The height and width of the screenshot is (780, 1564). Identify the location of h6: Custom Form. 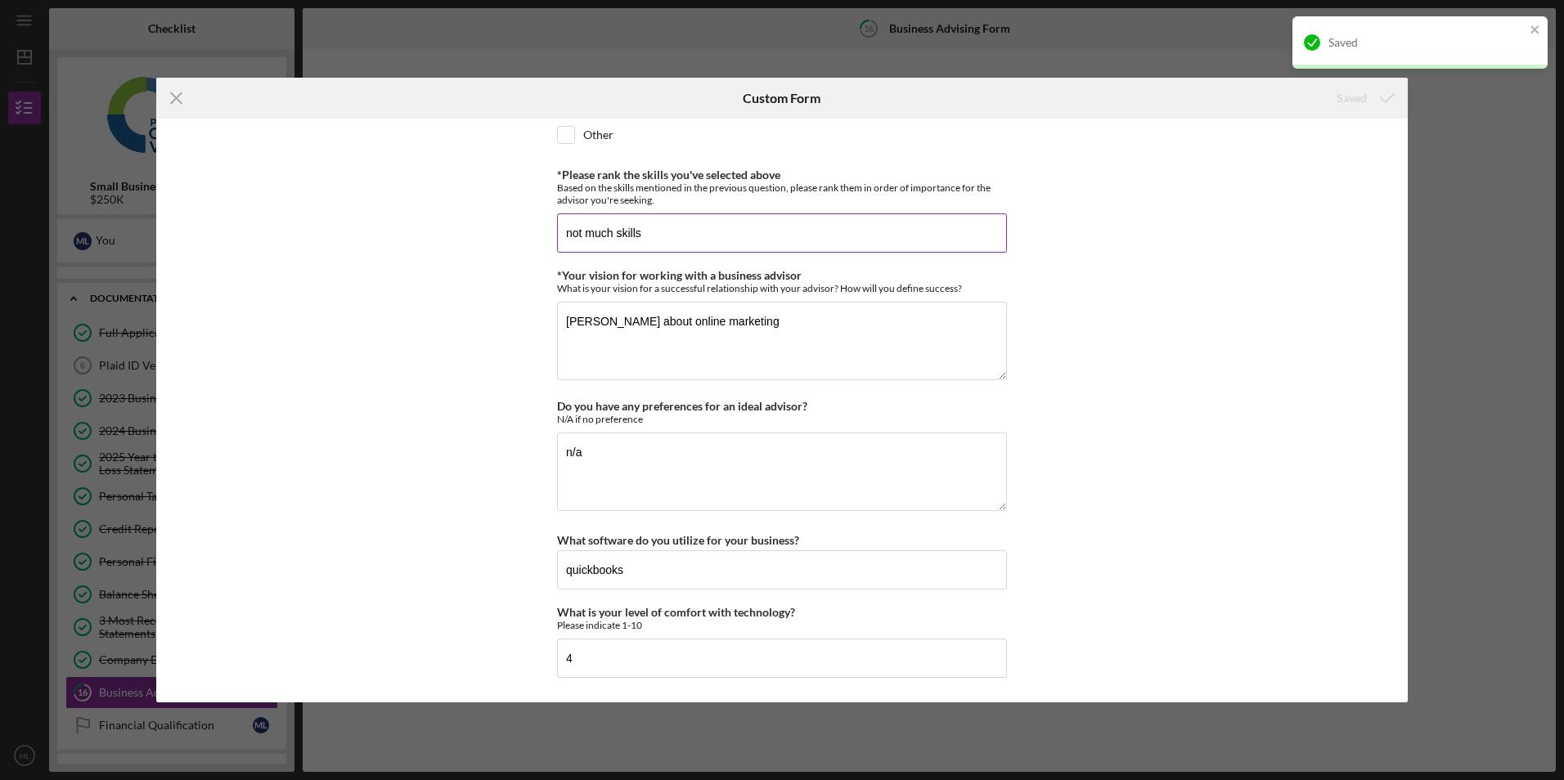
(781, 98).